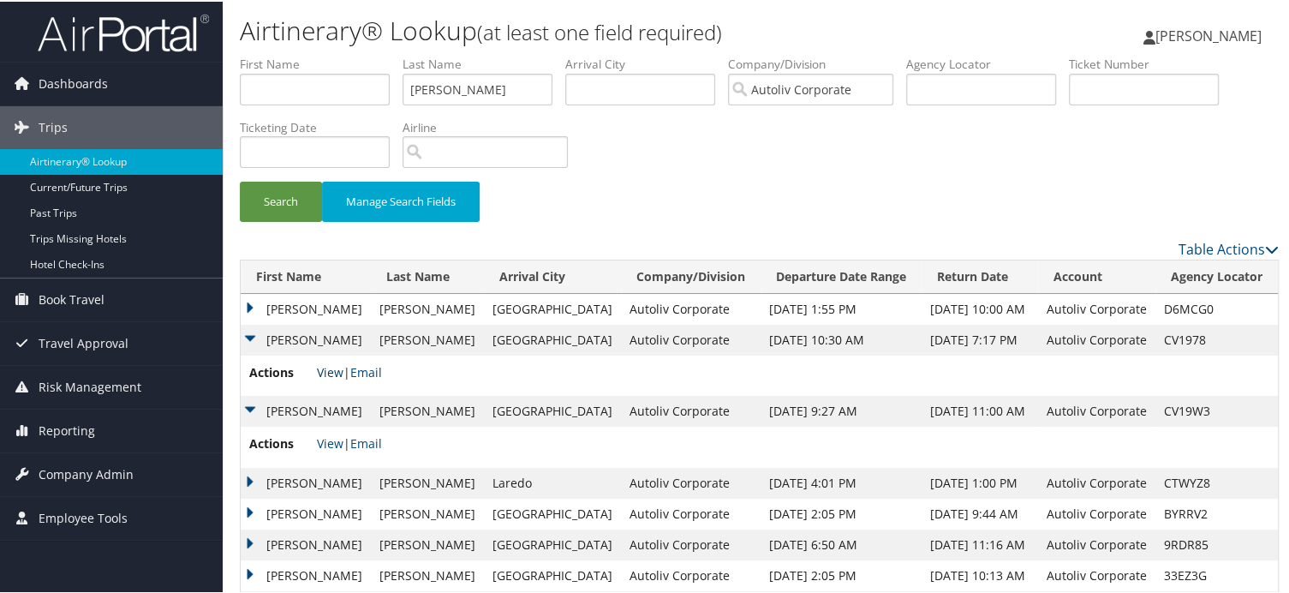  Describe the element at coordinates (1217, 308) in the screenshot. I see `td: D6MCG0` at that location.